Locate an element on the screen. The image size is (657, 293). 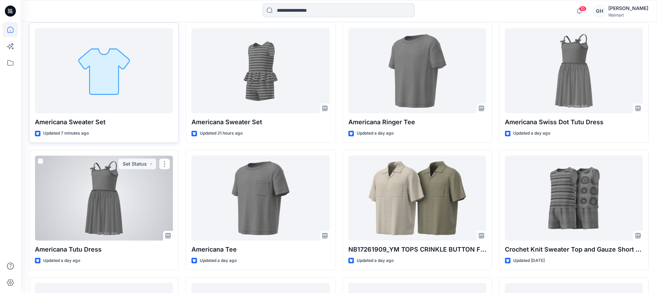
p: Americana Tutu Dress is located at coordinates (104, 250).